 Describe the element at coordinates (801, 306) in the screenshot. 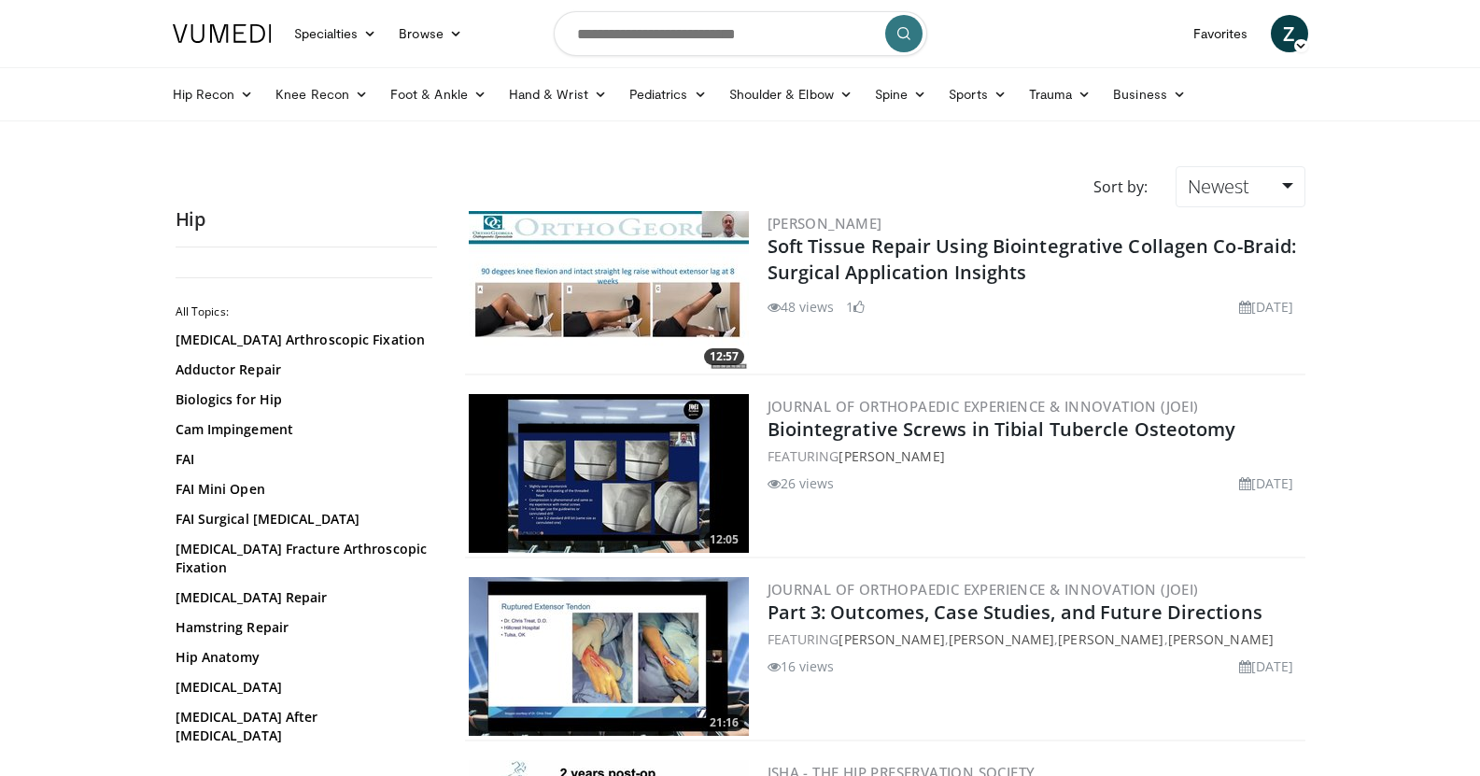

I see `li: 48 views` at that location.